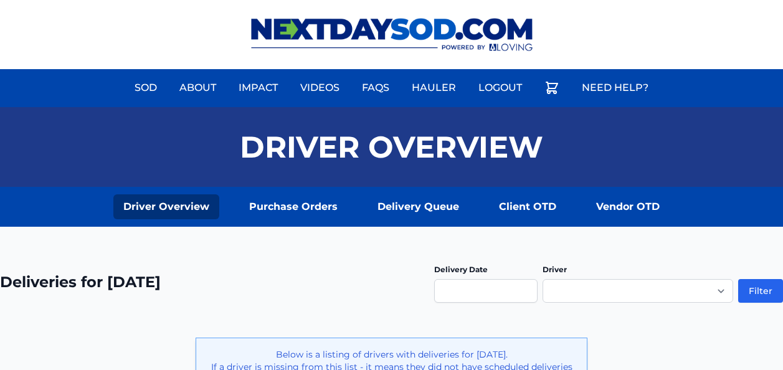 This screenshot has height=370, width=783. Describe the element at coordinates (166, 207) in the screenshot. I see `a: Driver Overview` at that location.